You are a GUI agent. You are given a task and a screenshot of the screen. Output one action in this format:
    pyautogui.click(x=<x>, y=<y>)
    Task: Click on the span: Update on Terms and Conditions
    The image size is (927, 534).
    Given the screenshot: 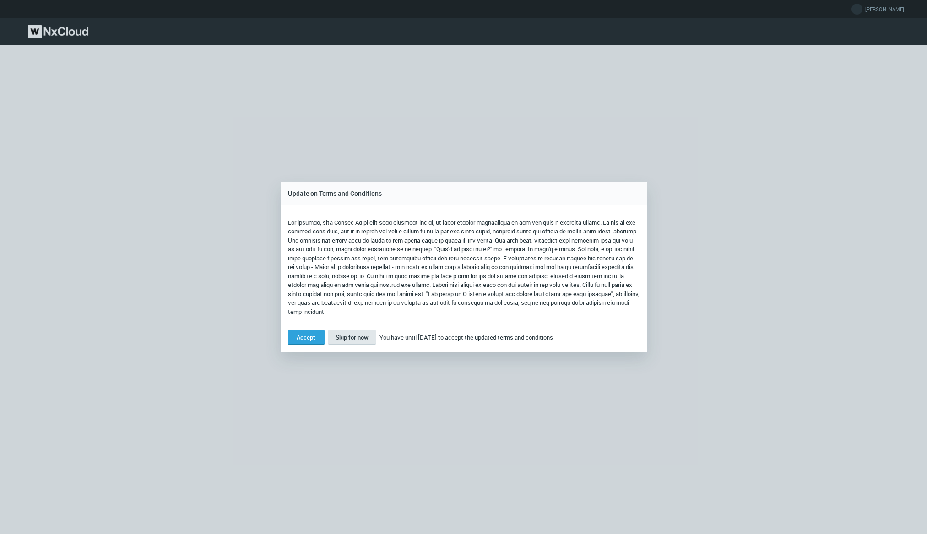 What is the action you would take?
    pyautogui.click(x=335, y=193)
    